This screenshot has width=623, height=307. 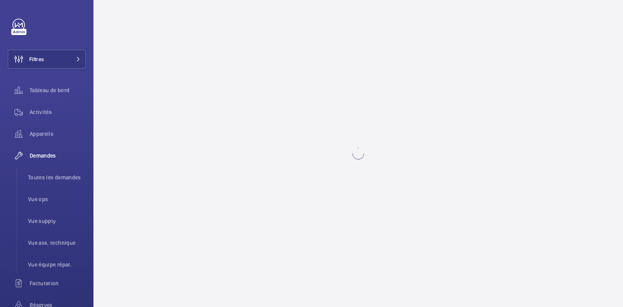 I want to click on span: Demandes, so click(x=58, y=156).